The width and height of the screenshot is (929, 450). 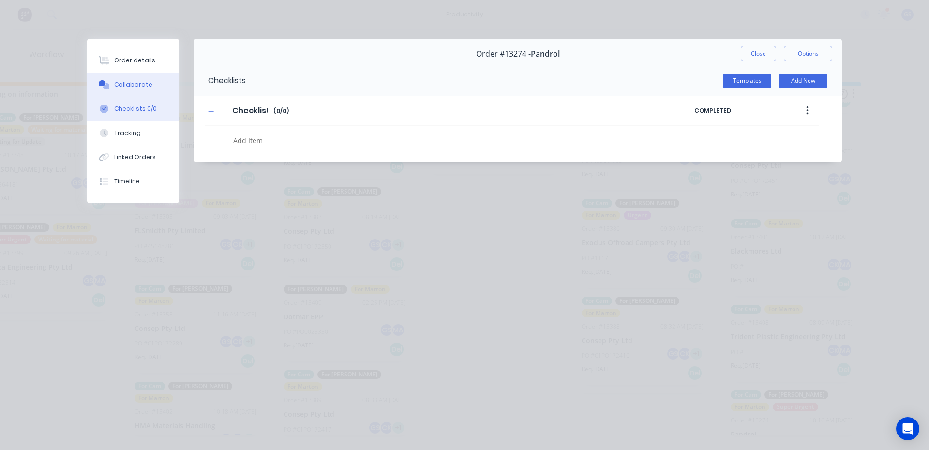 I want to click on button: Collaborate, so click(x=133, y=85).